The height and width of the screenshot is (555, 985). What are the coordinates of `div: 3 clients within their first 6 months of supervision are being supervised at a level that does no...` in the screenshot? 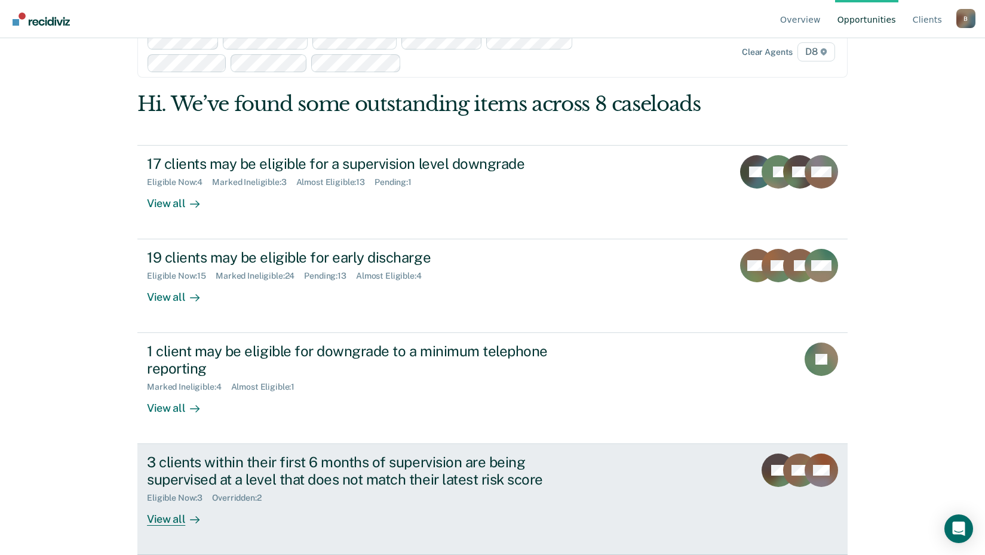 It's located at (356, 471).